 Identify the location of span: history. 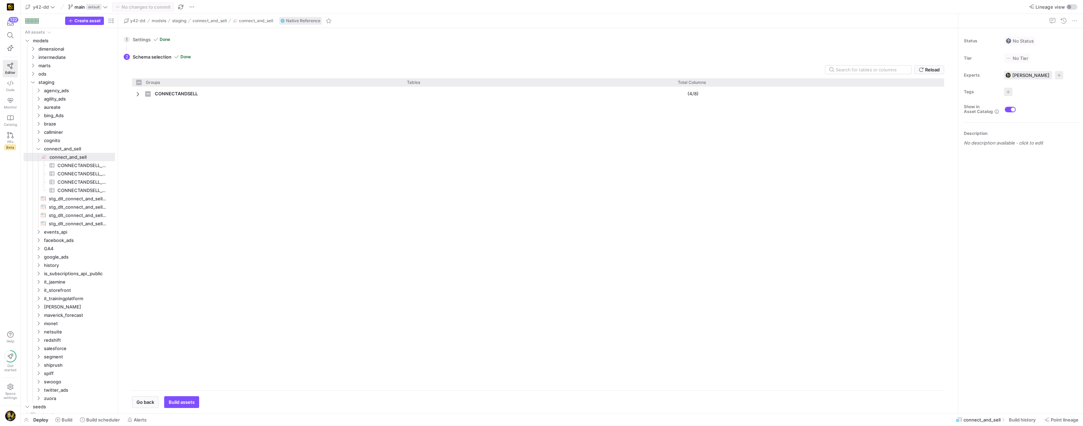
(79, 265).